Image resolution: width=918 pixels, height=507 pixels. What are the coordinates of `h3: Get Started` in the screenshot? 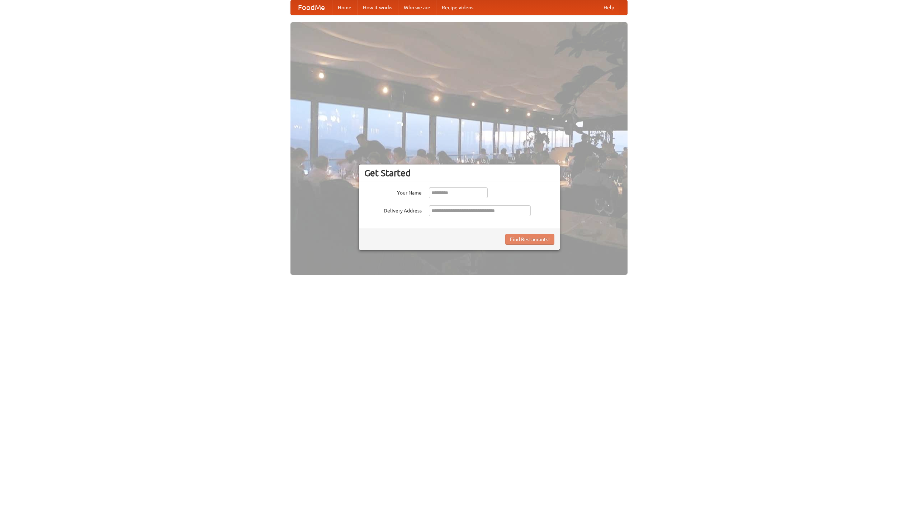 It's located at (459, 173).